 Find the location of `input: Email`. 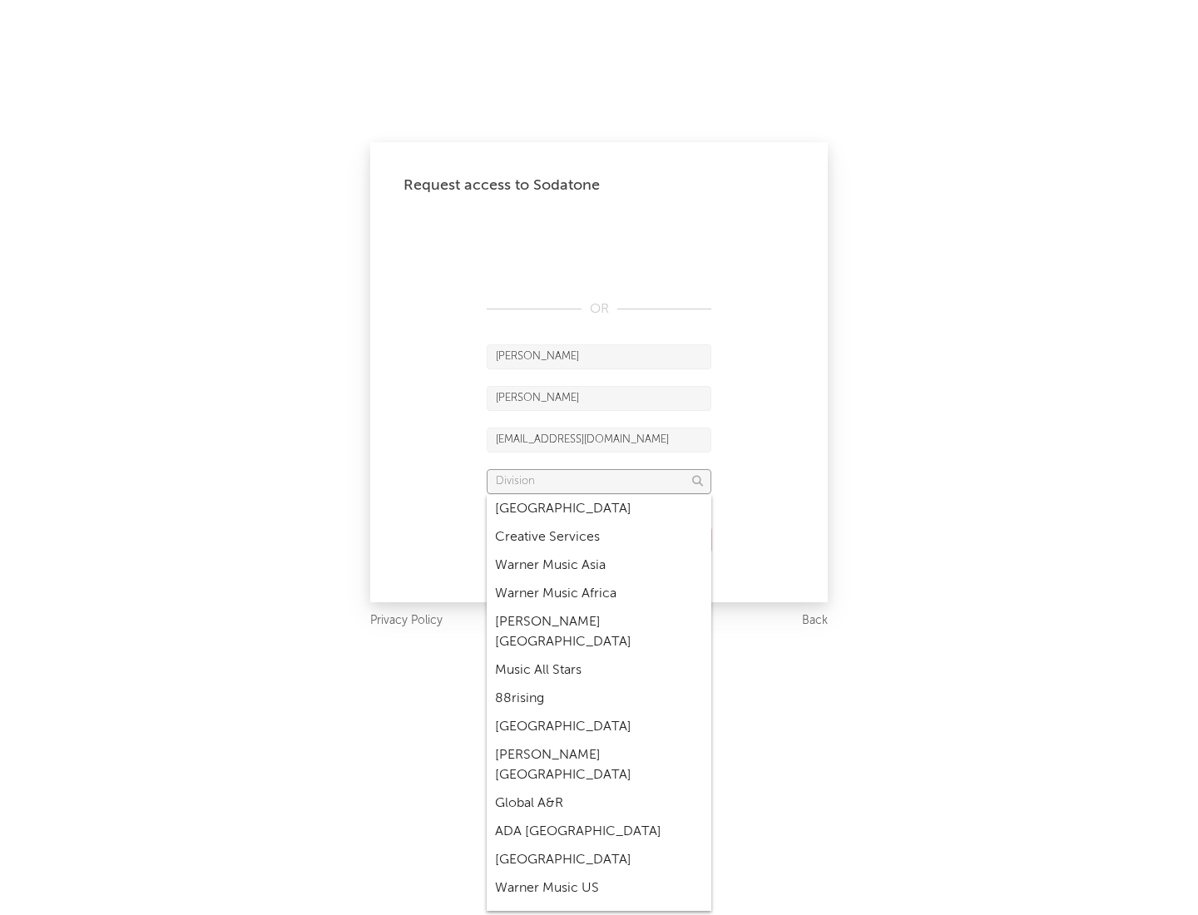

input: Email is located at coordinates (599, 440).